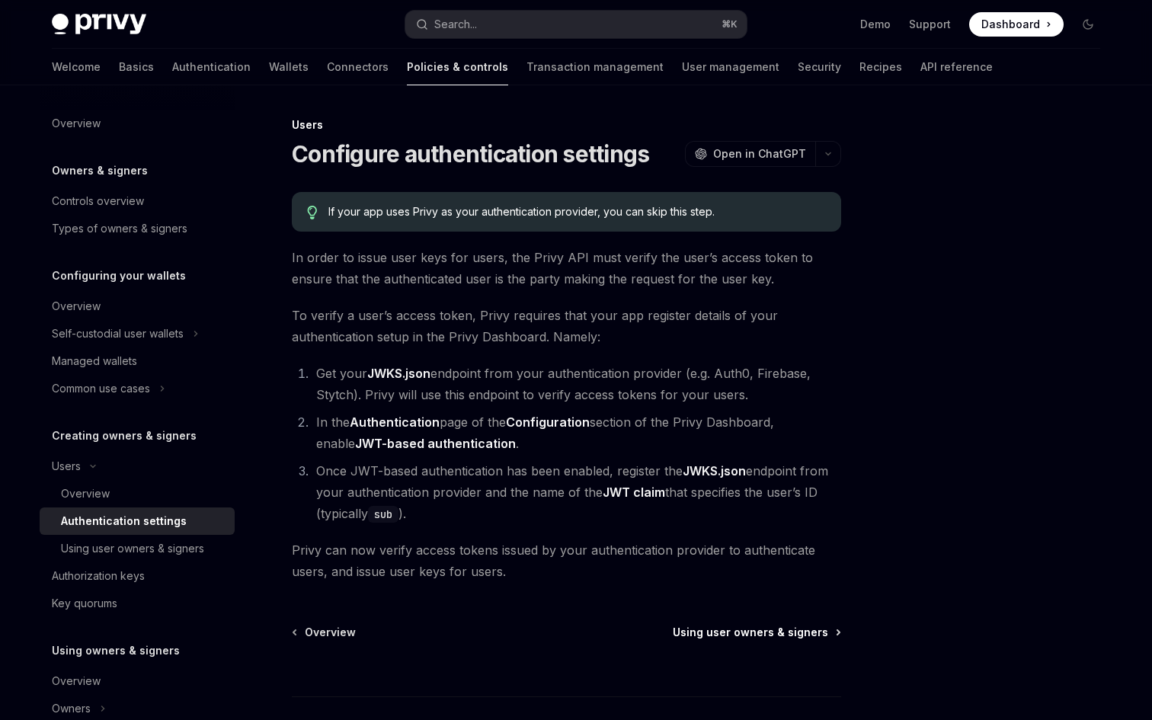  What do you see at coordinates (98, 201) in the screenshot?
I see `div: Controls overview` at bounding box center [98, 201].